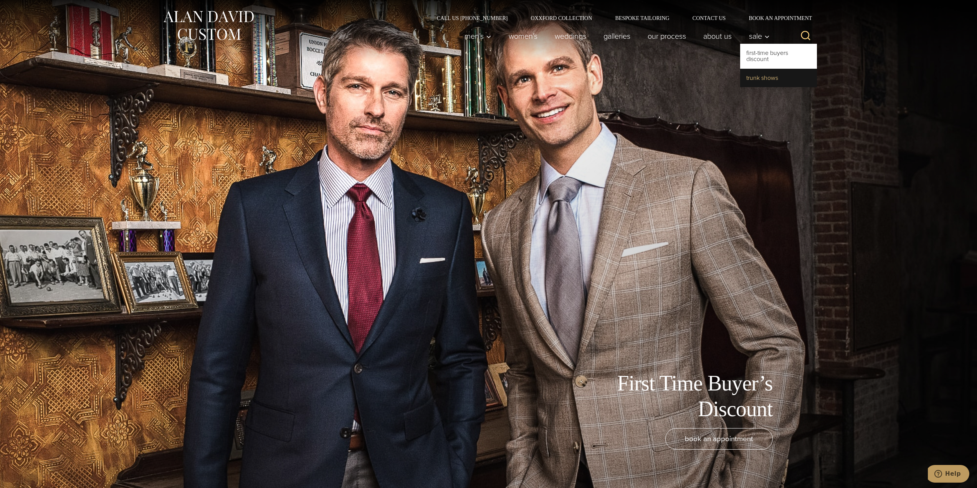  I want to click on a: First-Time Buyers Discount, so click(778, 56).